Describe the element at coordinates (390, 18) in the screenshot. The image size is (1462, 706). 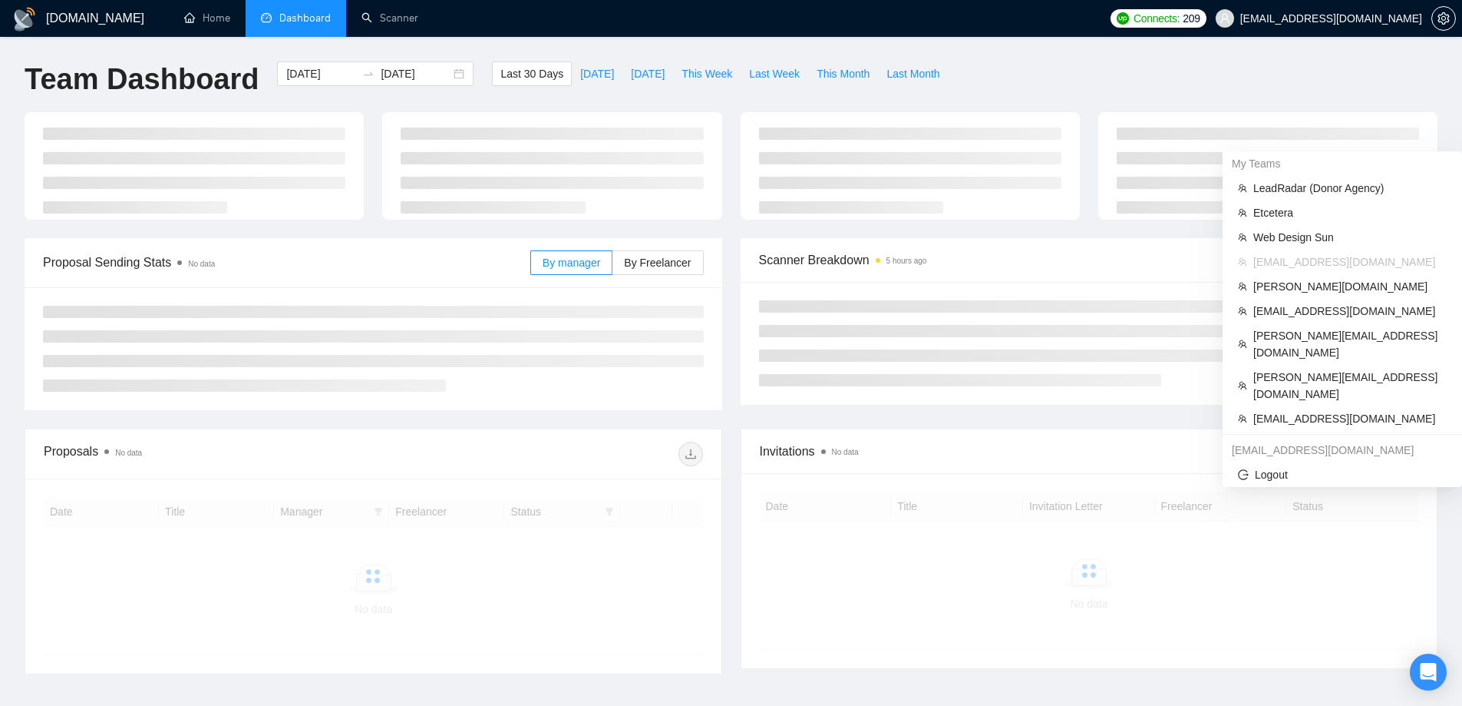
I see `a: searchScanner` at that location.